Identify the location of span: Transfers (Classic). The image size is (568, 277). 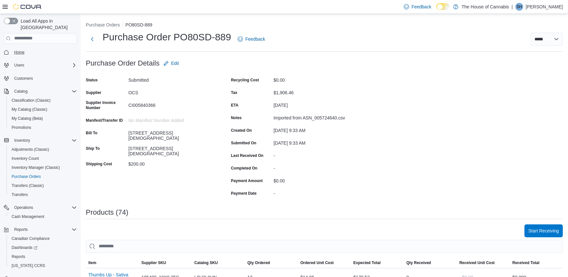
(43, 186).